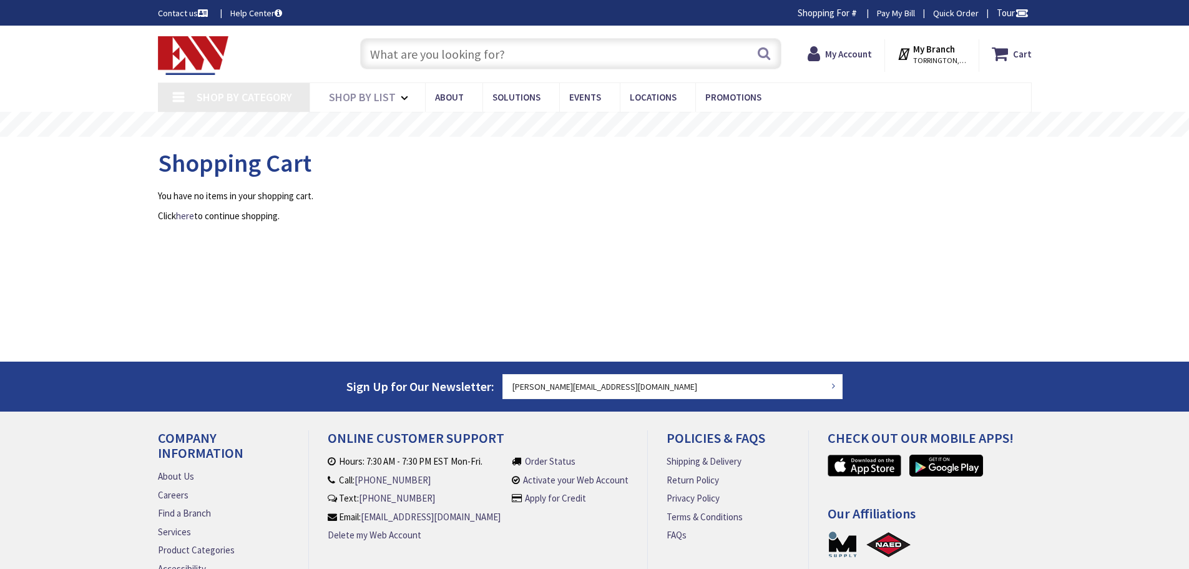 The width and height of the screenshot is (1189, 569). What do you see at coordinates (840, 54) in the screenshot?
I see `a: My Account` at bounding box center [840, 54].